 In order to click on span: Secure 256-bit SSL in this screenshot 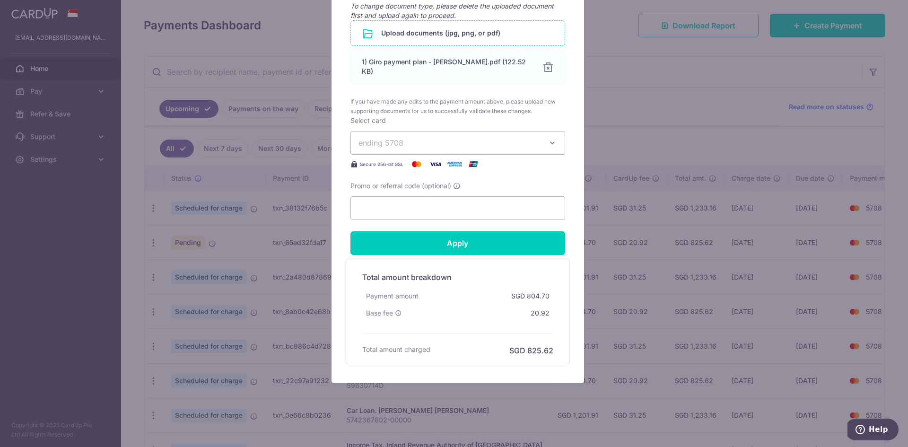, I will do `click(382, 164)`.